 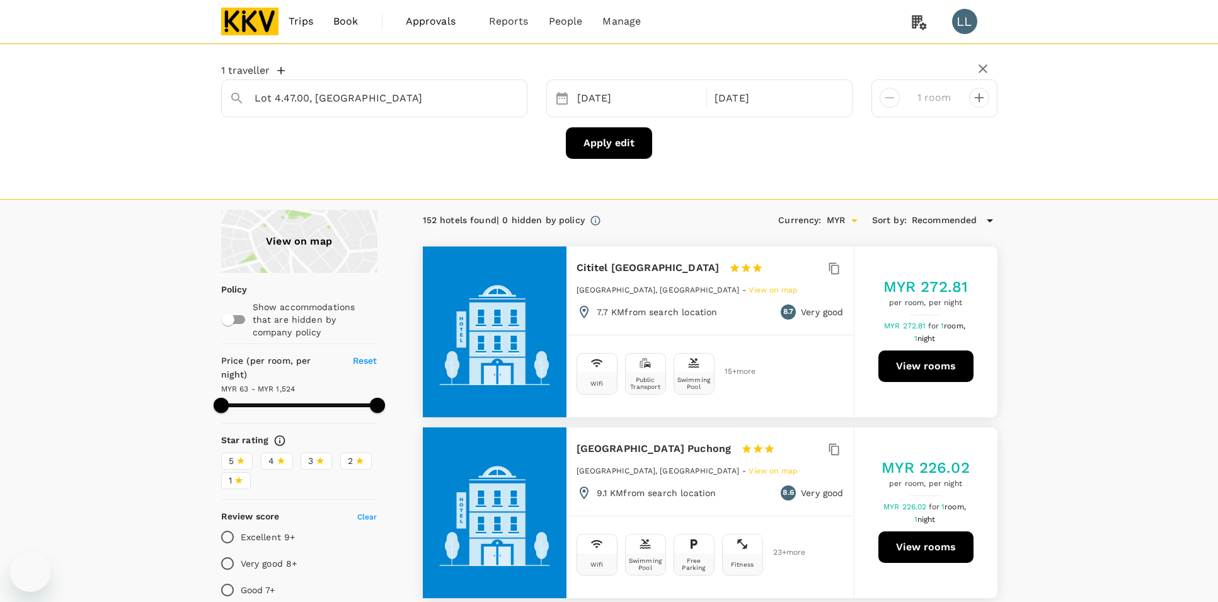 I want to click on div: Free Parking, so click(x=694, y=564).